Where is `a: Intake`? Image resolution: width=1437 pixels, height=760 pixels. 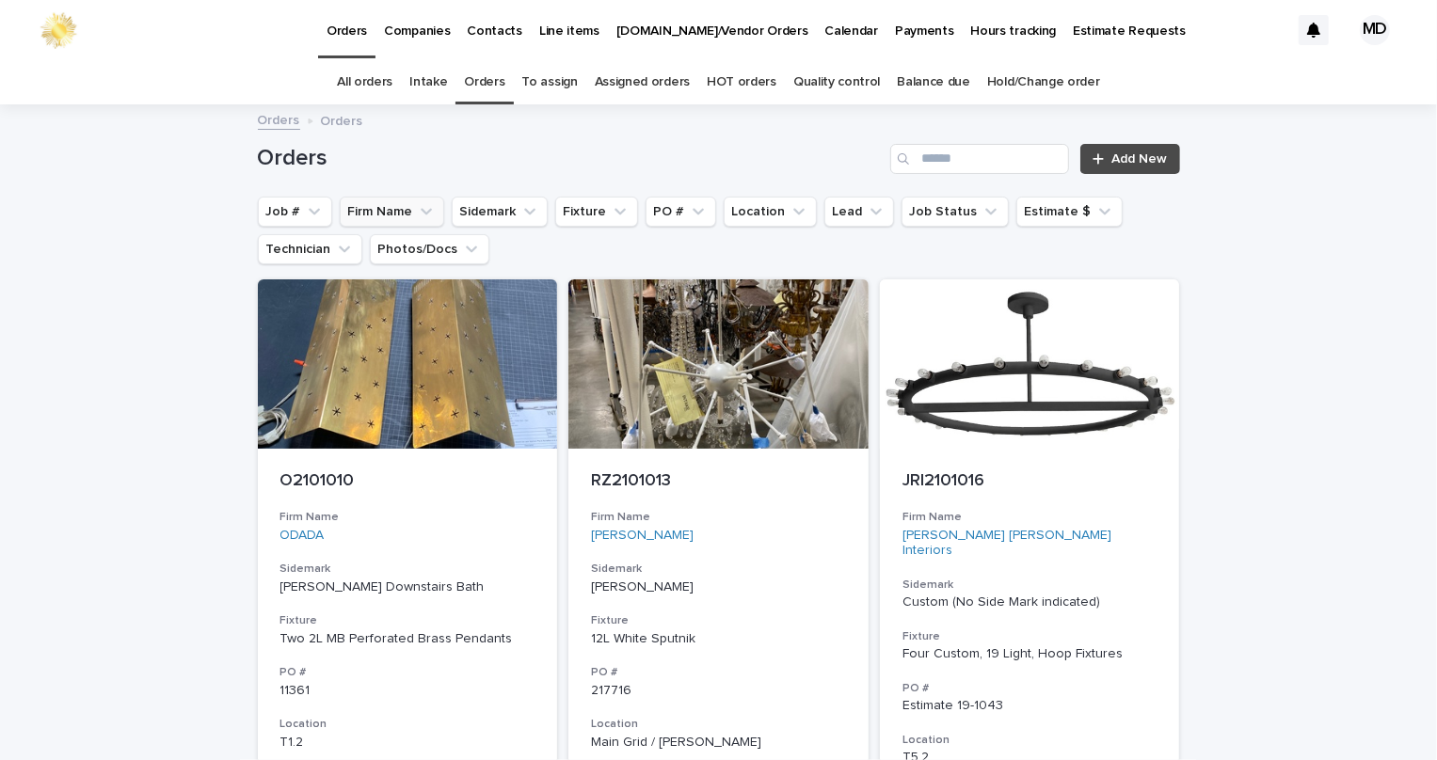
a: Intake is located at coordinates (428, 82).